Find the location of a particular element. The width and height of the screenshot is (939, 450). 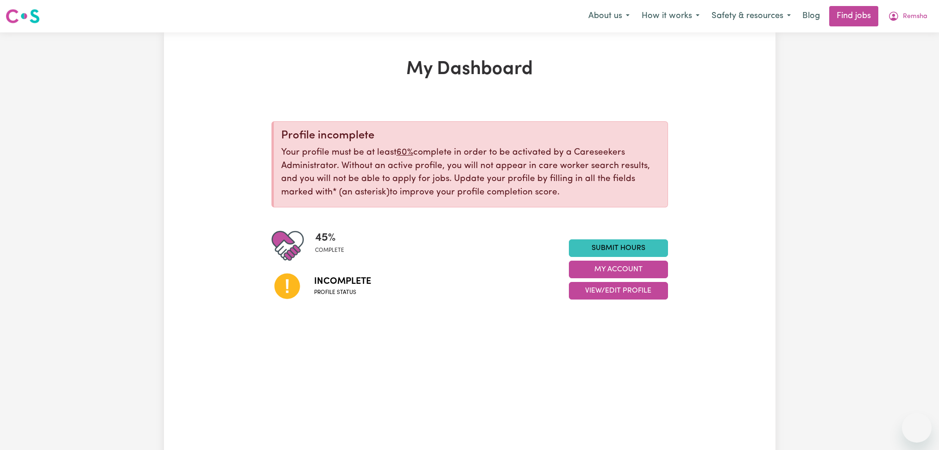

a: Find jobs is located at coordinates (854, 16).